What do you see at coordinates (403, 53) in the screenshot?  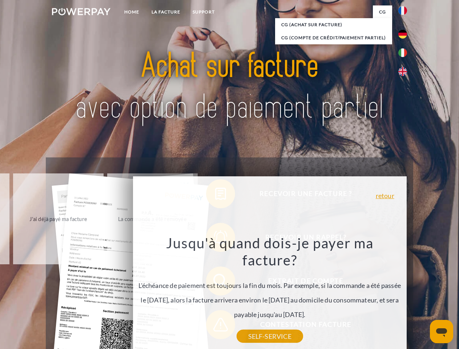 I see `img: it` at bounding box center [403, 53].